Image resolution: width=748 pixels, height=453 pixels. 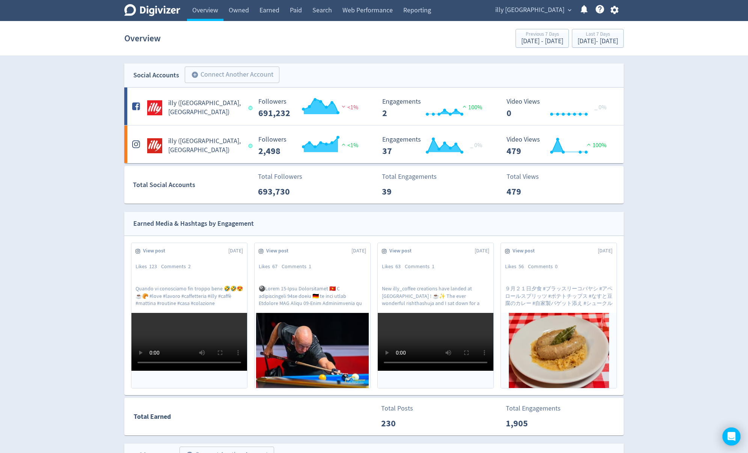 I want to click on p: Quando vi conosciamo fin troppo bene 🤣🤣😍☕️🥐 #love #lavoro #caffetteria #illy #caffè #mattina #rou..., so click(x=189, y=296).